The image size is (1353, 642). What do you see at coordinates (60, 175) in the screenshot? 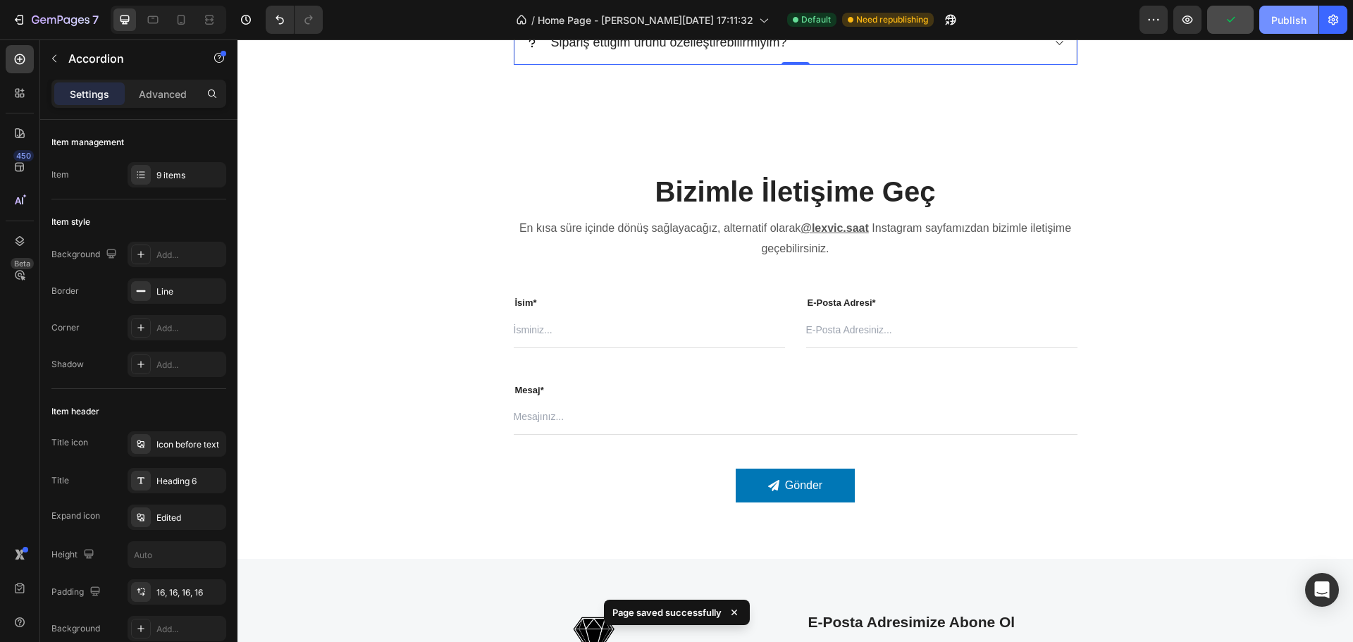
I see `div: Item` at bounding box center [60, 175].